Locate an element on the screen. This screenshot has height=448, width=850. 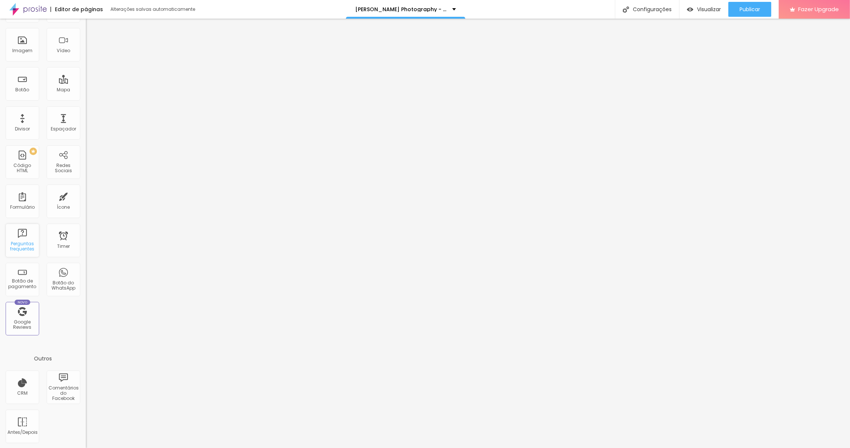
div: Código HTML is located at coordinates (22, 168).